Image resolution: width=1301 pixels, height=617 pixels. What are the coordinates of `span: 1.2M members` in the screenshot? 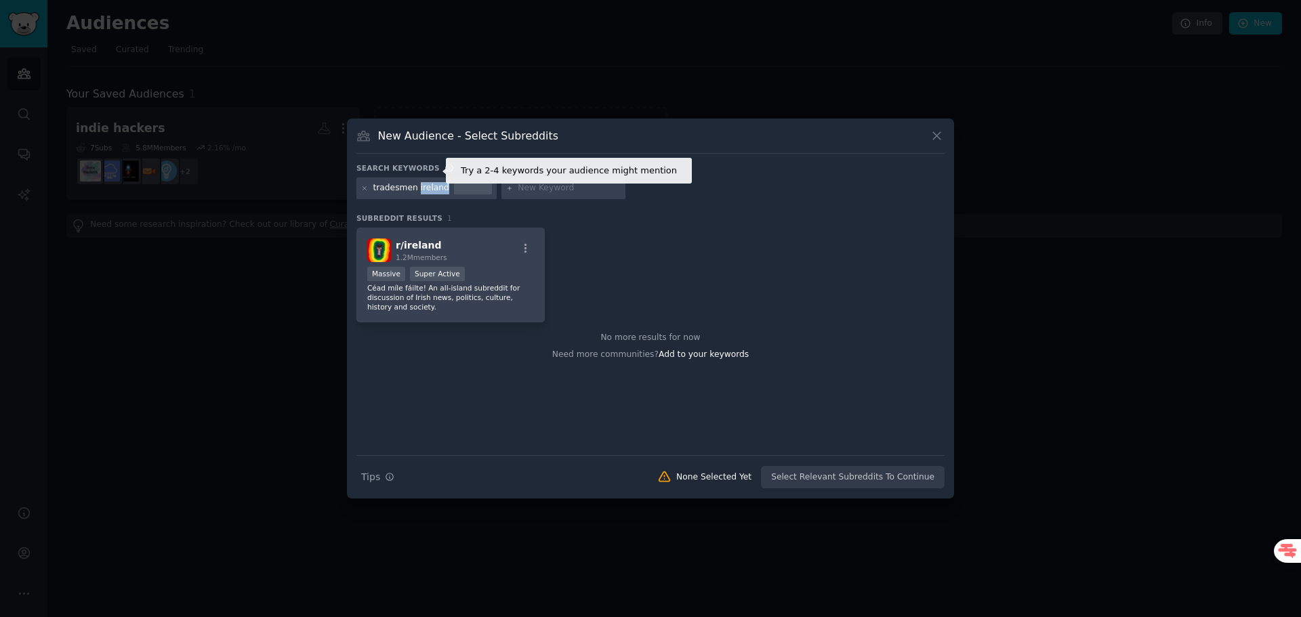 It's located at (421, 257).